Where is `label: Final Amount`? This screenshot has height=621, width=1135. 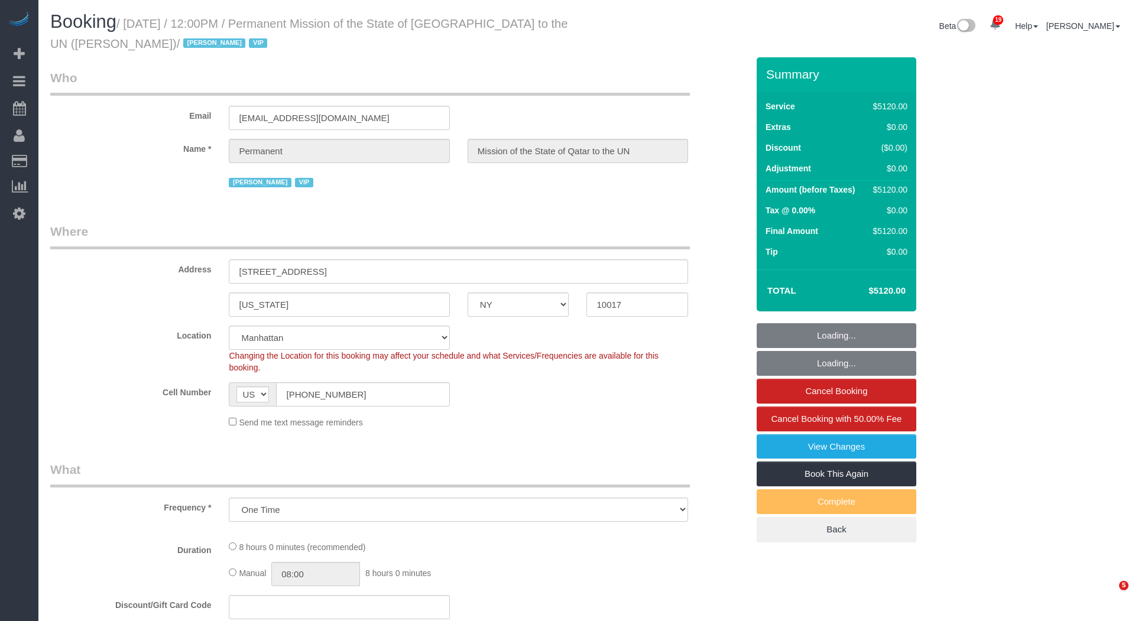 label: Final Amount is located at coordinates (791, 231).